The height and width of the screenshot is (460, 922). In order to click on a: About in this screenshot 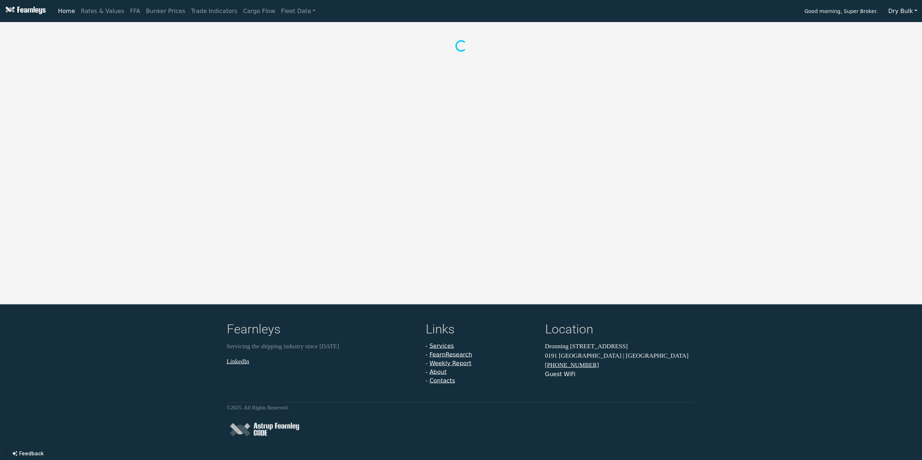, I will do `click(438, 372)`.